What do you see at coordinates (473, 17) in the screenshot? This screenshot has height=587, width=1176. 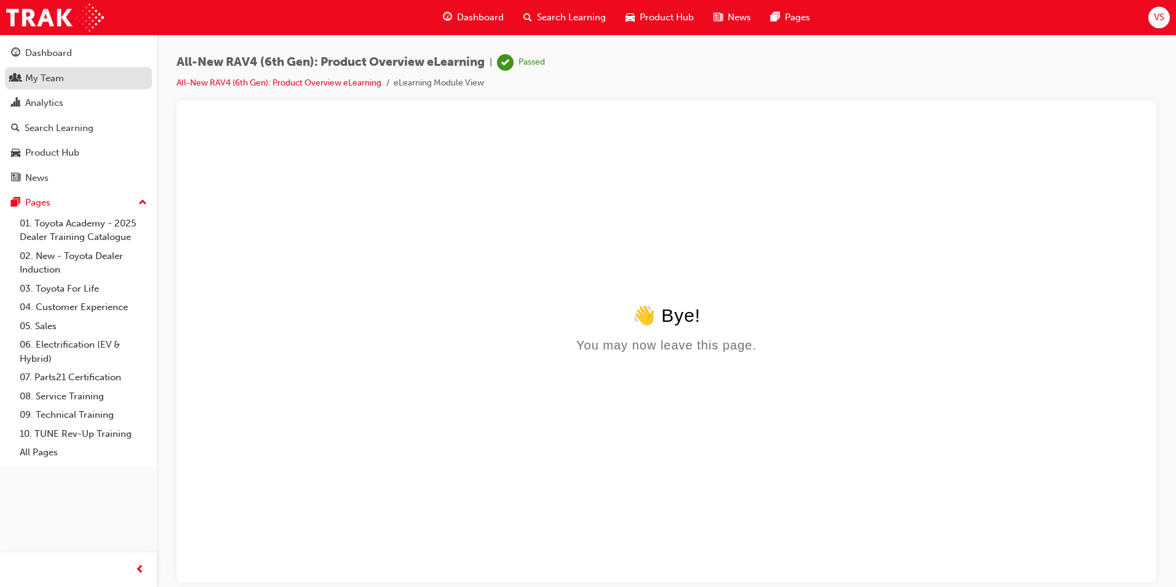 I see `a: guage-iconDashboard` at bounding box center [473, 17].